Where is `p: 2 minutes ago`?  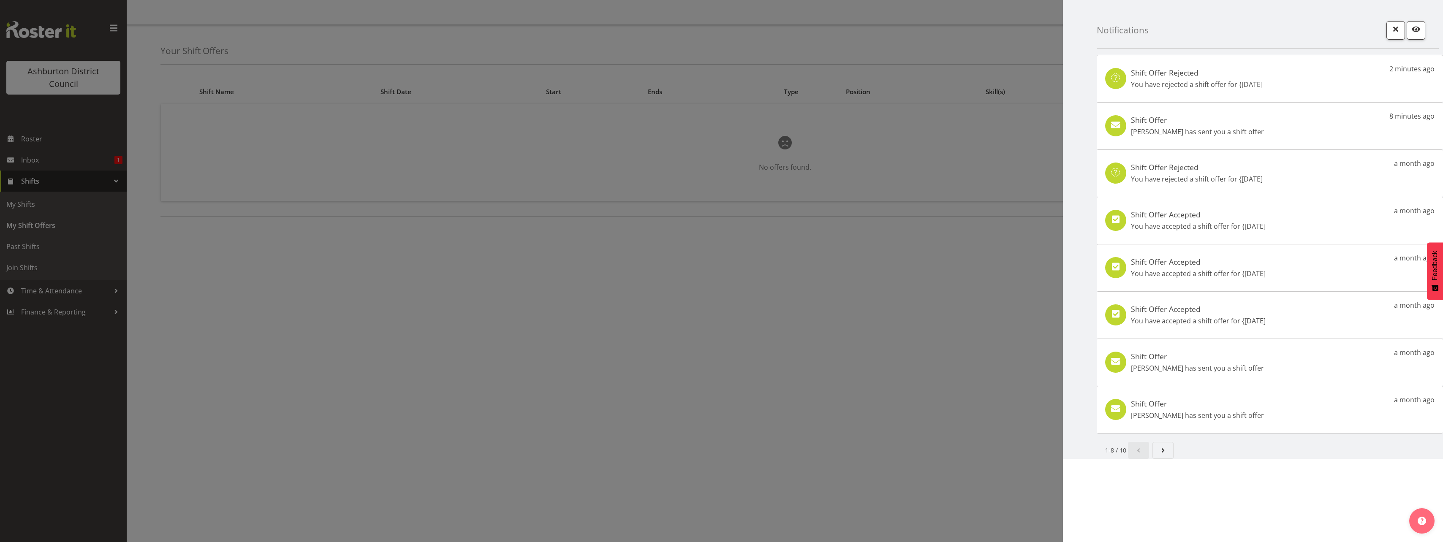 p: 2 minutes ago is located at coordinates (1412, 69).